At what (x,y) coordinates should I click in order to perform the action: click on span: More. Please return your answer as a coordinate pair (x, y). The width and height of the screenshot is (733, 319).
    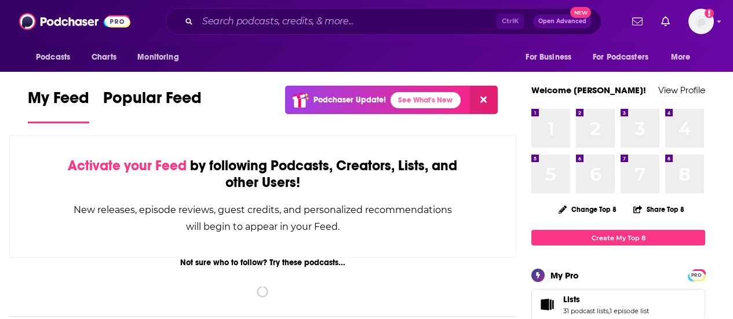
    Looking at the image, I should click on (681, 57).